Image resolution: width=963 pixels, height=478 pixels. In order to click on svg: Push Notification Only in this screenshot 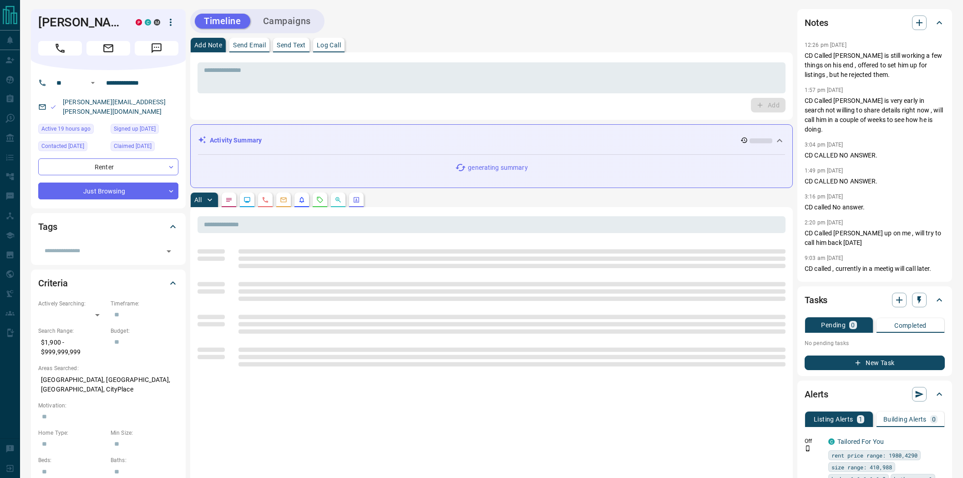, I will do `click(808, 448)`.